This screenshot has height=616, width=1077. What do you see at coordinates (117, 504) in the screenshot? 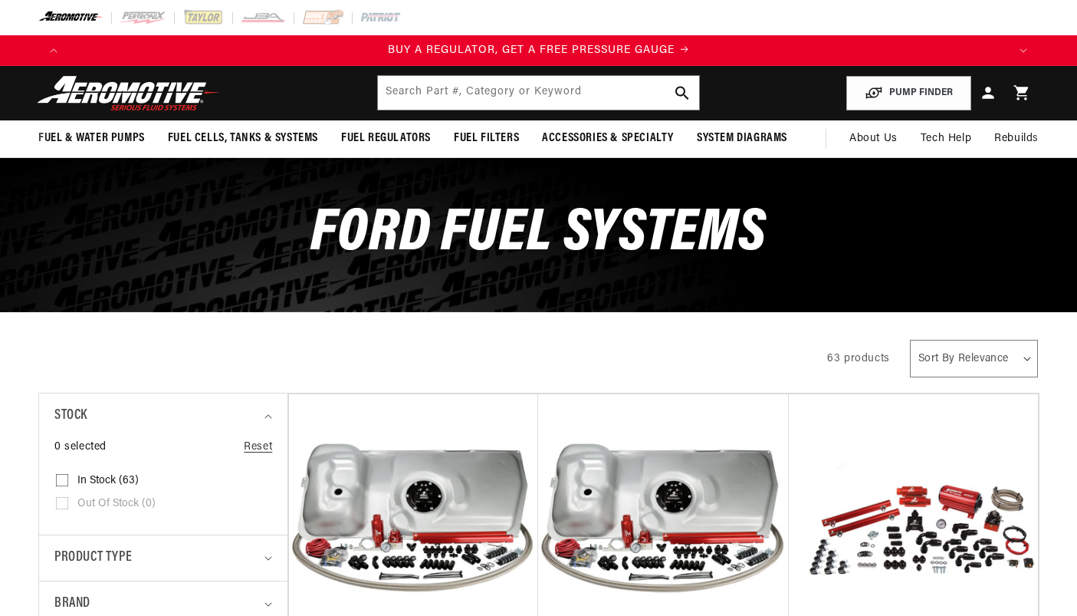
I see `span: Out of stock (0)` at bounding box center [117, 504].